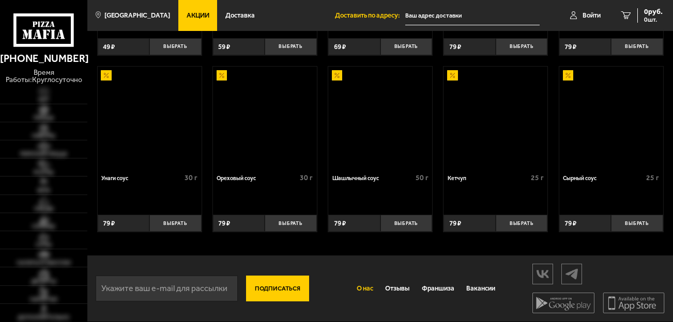 The image size is (673, 322). What do you see at coordinates (142, 178) in the screenshot?
I see `div: Унаги соус` at bounding box center [142, 178].